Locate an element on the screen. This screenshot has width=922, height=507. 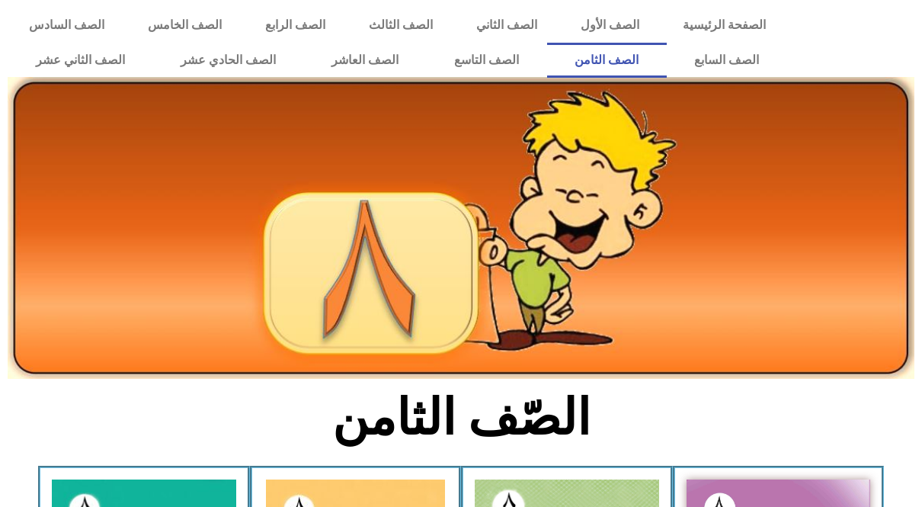
a: الصفحة الرئيسية is located at coordinates (724, 25).